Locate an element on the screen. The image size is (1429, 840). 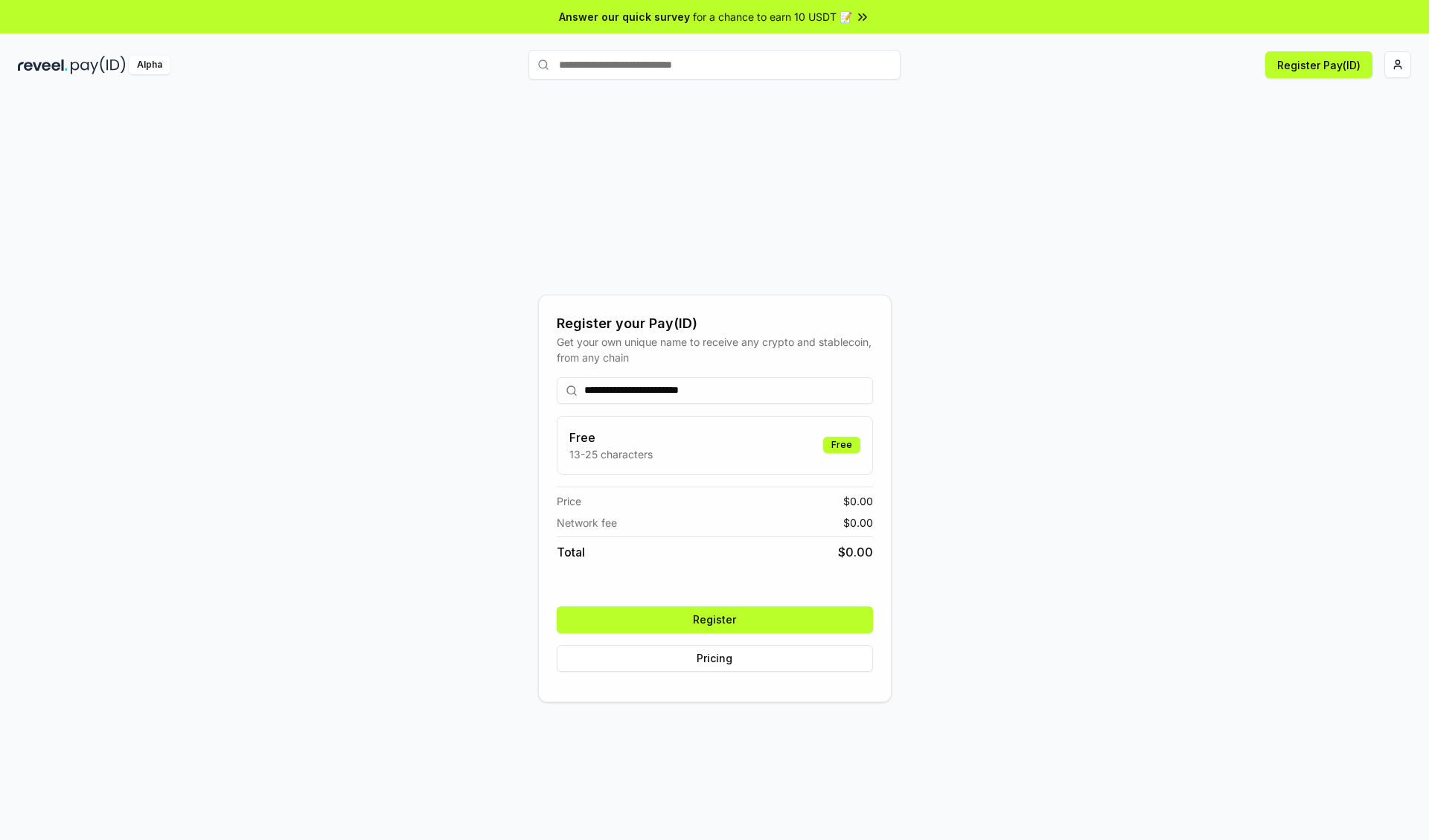
p: 13-25 characters is located at coordinates (611, 453).